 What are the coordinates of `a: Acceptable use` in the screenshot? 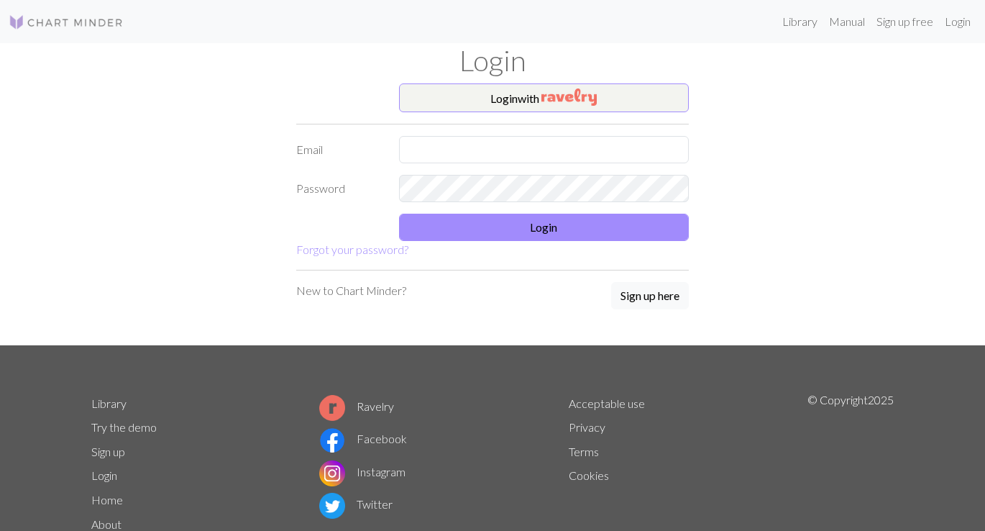 It's located at (607, 403).